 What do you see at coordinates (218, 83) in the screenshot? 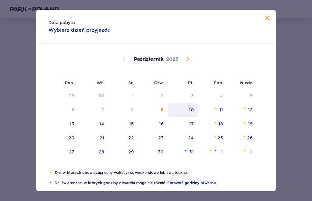
I see `small: Sob.` at bounding box center [218, 83].